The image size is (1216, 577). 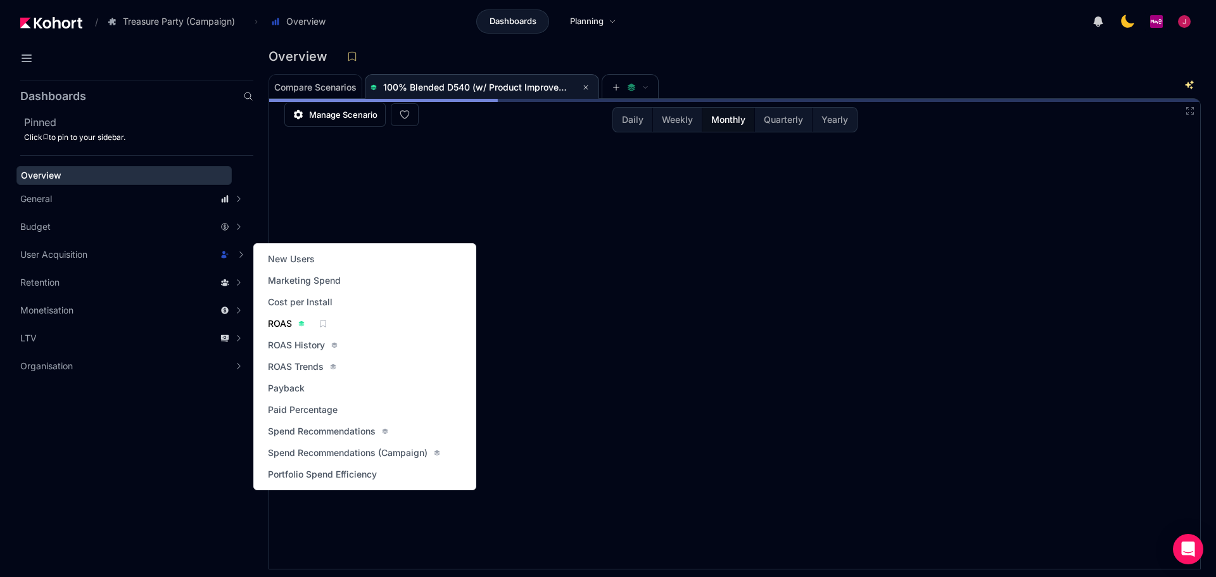 I want to click on span: Weekly, so click(x=677, y=120).